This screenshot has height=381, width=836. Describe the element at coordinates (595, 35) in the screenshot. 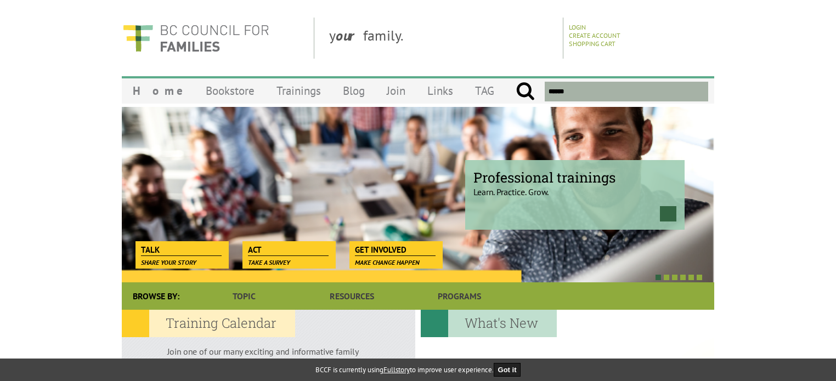

I see `a: Create Account` at that location.